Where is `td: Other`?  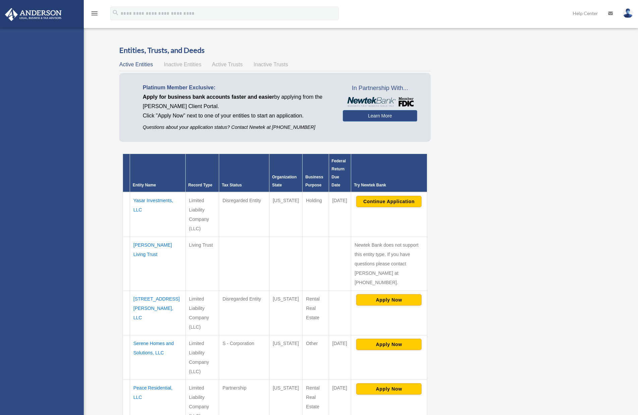
td: Other is located at coordinates (316, 357).